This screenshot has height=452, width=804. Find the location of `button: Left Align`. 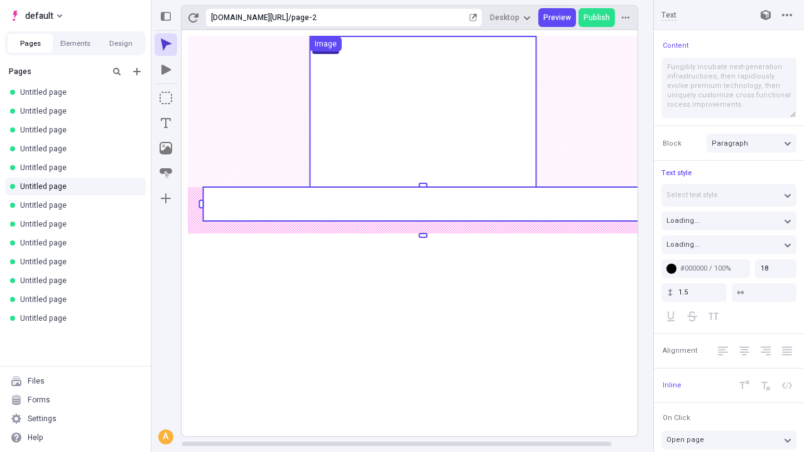

button: Left Align is located at coordinates (723, 351).